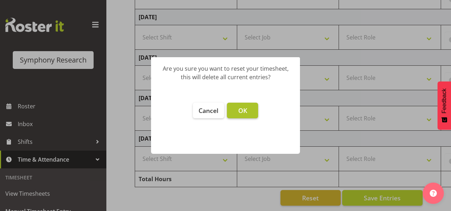 The width and height of the screenshot is (451, 211). I want to click on button: Cancel, so click(208, 110).